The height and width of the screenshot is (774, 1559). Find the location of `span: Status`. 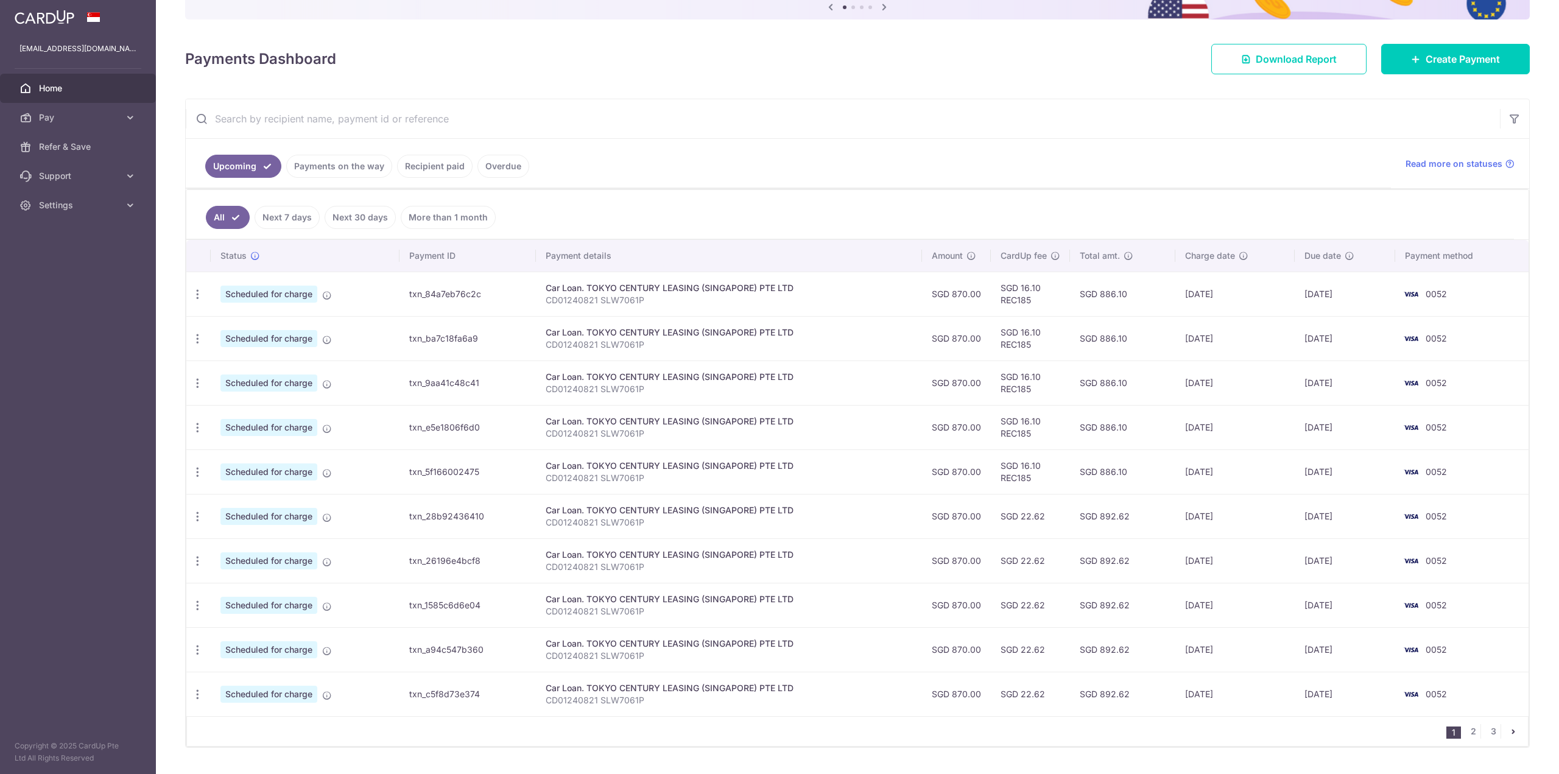

span: Status is located at coordinates (233, 256).